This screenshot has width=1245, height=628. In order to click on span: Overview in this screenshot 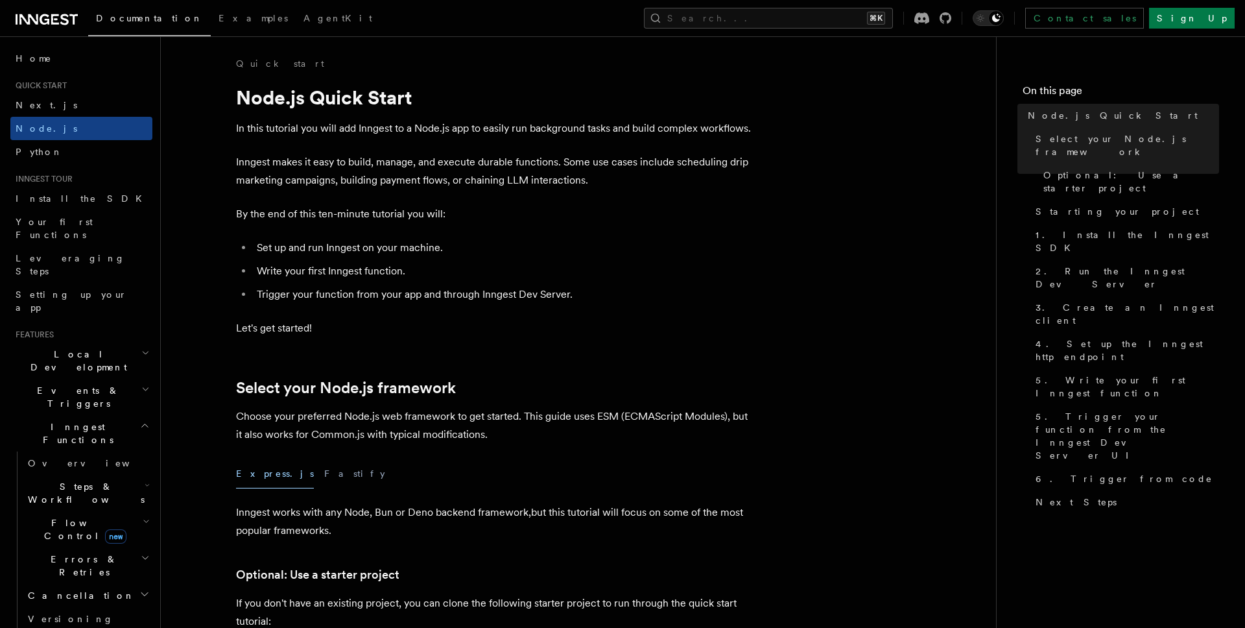, I will do `click(95, 463)`.